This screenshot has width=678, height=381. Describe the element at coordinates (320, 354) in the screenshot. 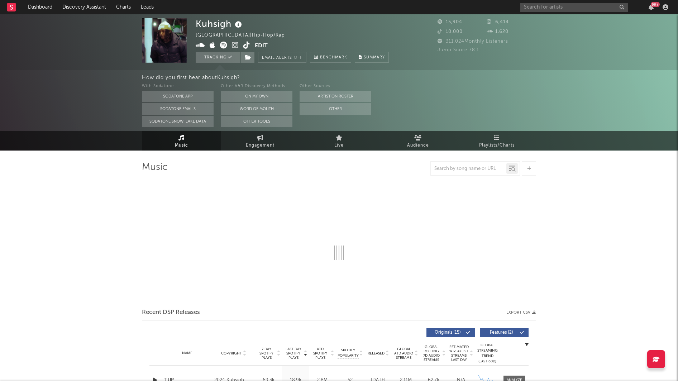

I see `span: ATD Spotify Plays` at that location.